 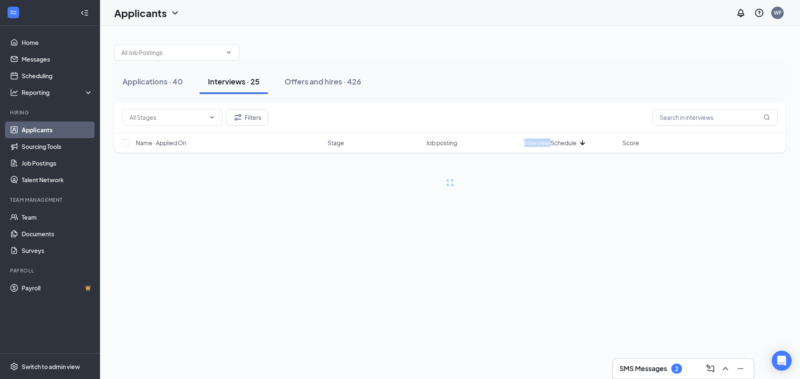 I want to click on a: Talent Network, so click(x=57, y=180).